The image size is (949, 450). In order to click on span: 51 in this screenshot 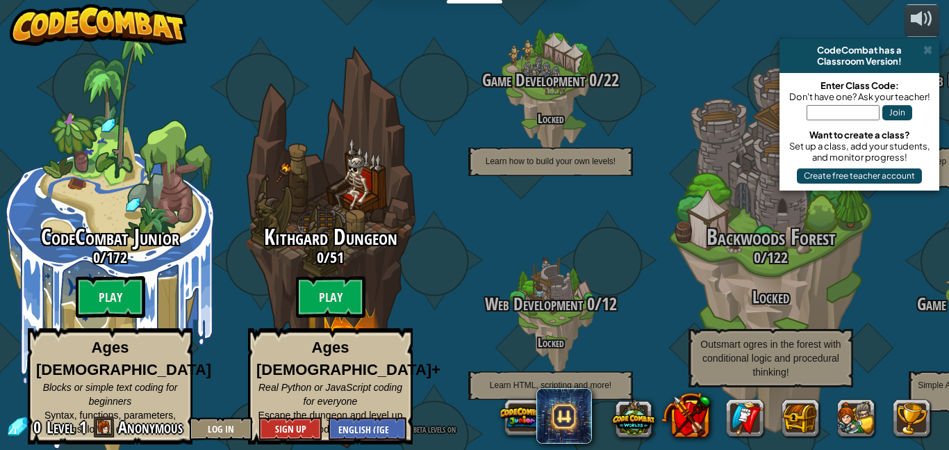, I will do `click(337, 257)`.